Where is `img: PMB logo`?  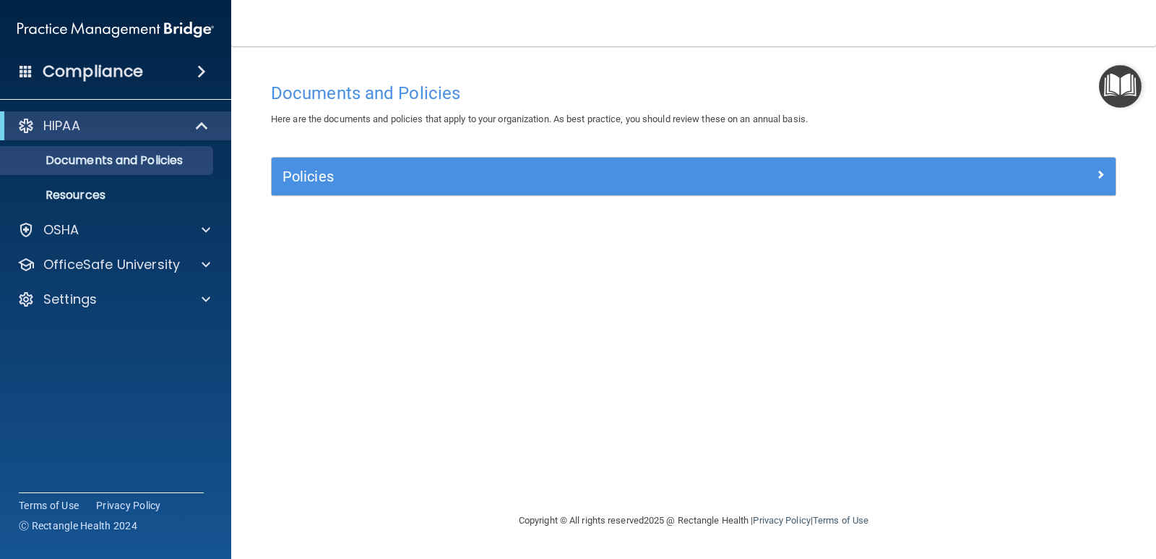
img: PMB logo is located at coordinates (116, 30).